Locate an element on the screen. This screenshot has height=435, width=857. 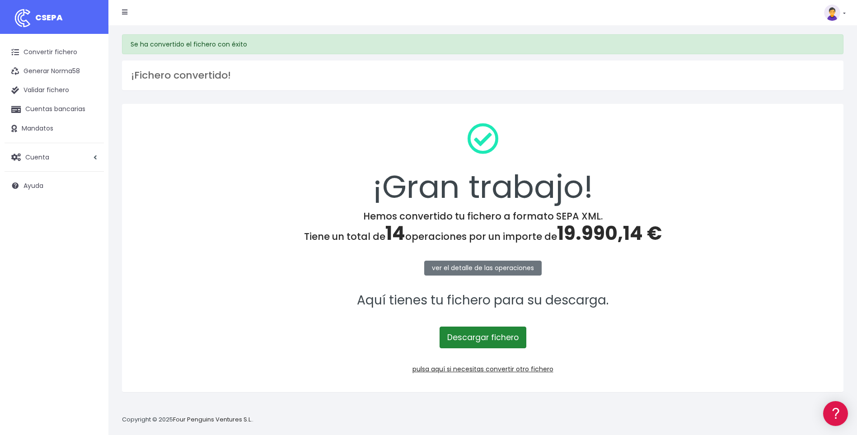
h4: Hemos convertido tu fichero a formato SEPA XML. Tiene un total de operaciones por un importe de is located at coordinates (483, 228).